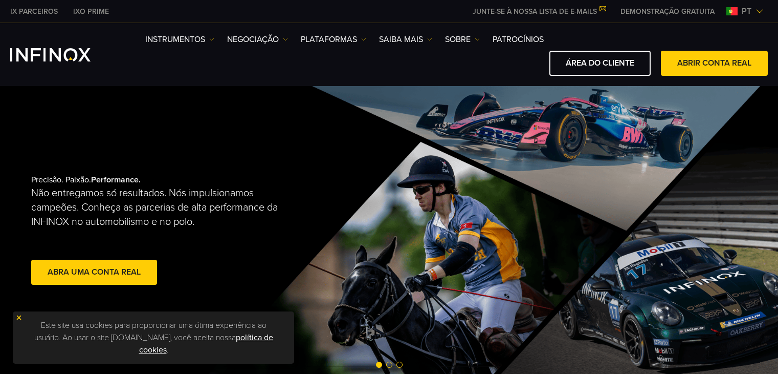 The image size is (778, 374). Describe the element at coordinates (334, 39) in the screenshot. I see `a: PLATAFORMAS` at that location.